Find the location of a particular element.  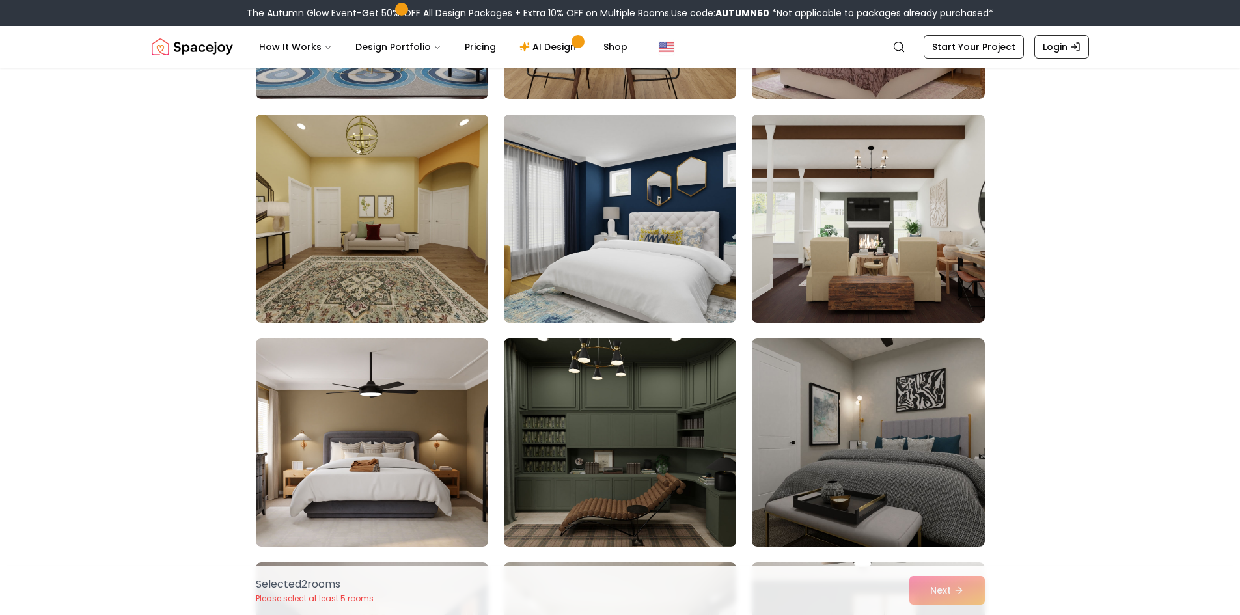

a: Pricing is located at coordinates (480, 47).